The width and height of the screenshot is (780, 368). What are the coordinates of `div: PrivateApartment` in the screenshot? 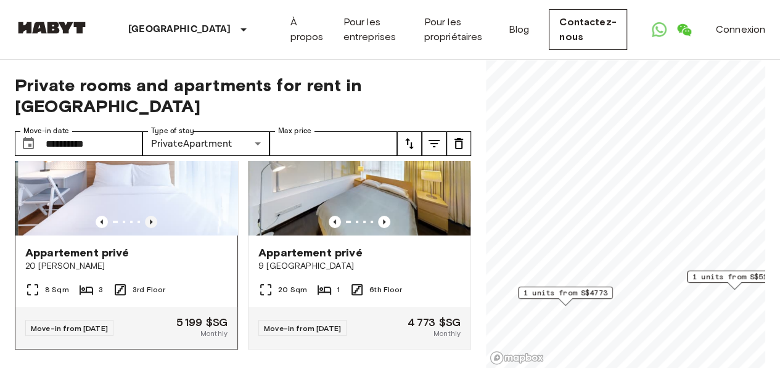 It's located at (206, 144).